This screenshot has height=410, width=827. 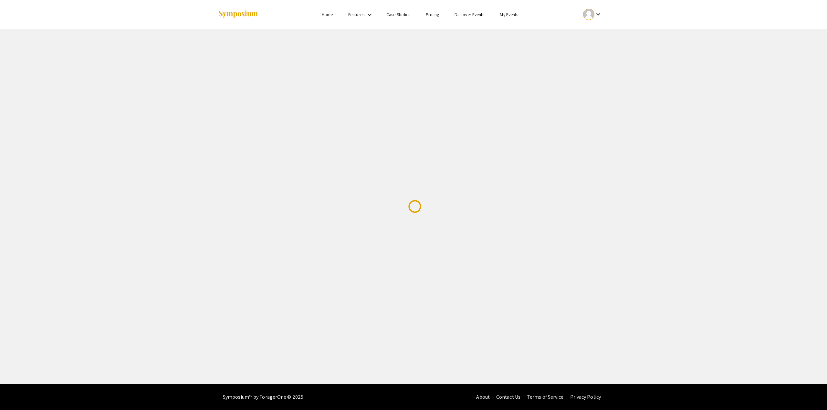 What do you see at coordinates (432, 15) in the screenshot?
I see `a: Pricing` at bounding box center [432, 15].